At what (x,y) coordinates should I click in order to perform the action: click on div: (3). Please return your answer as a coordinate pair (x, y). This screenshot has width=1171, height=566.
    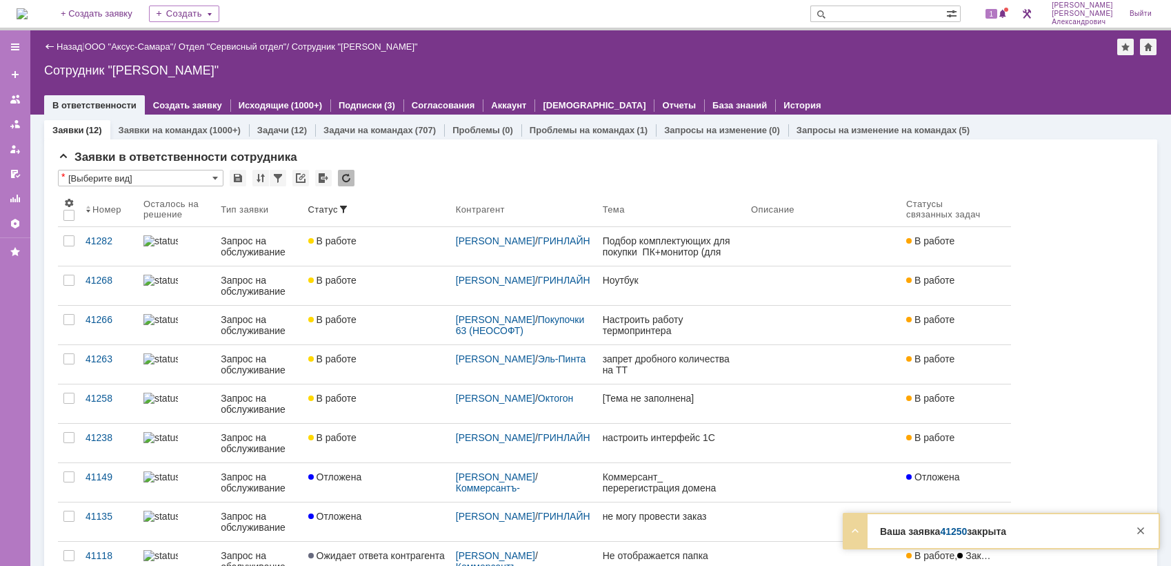
    Looking at the image, I should click on (390, 105).